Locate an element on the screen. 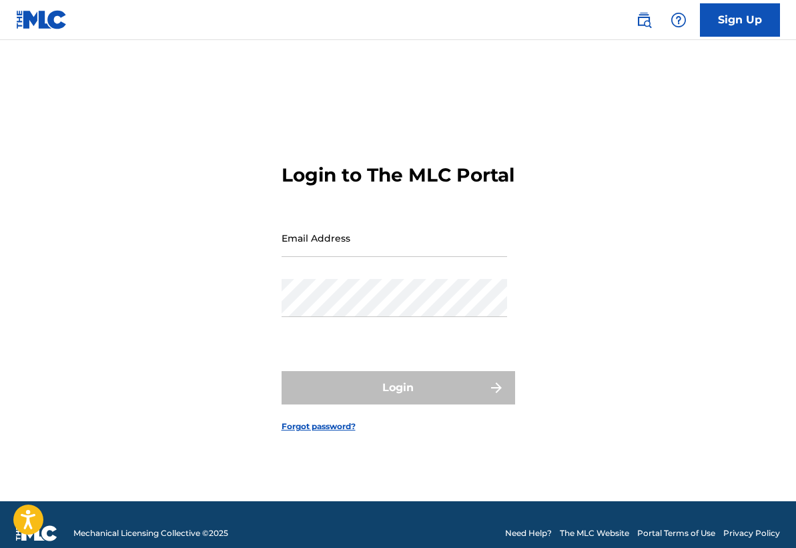 This screenshot has height=548, width=796. img: help is located at coordinates (679, 20).